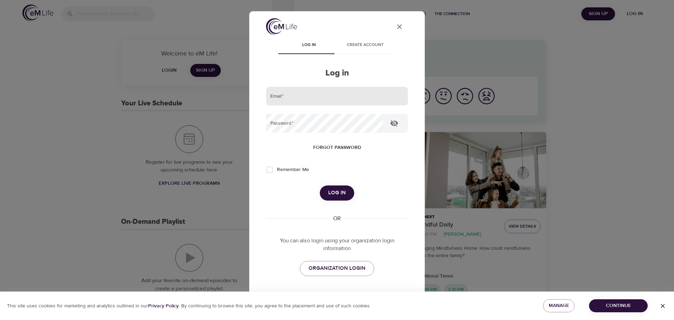 The width and height of the screenshot is (674, 320). I want to click on span: Continue, so click(618, 305).